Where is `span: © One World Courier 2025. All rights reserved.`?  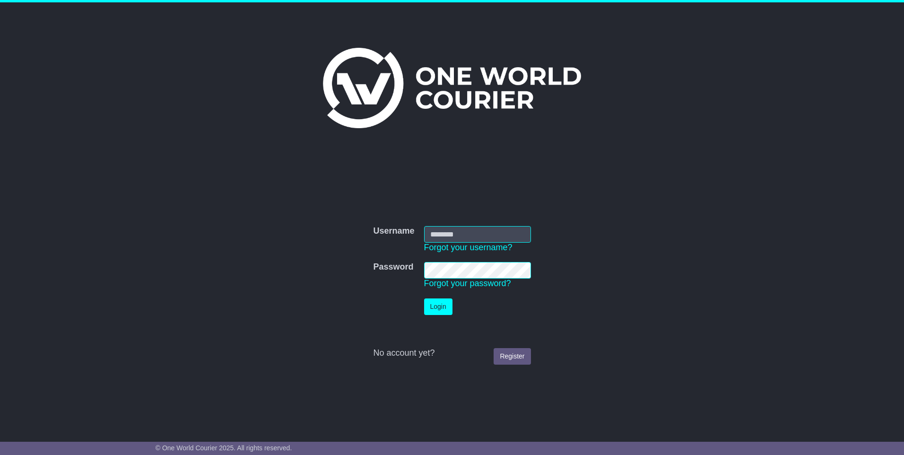
span: © One World Courier 2025. All rights reserved. is located at coordinates (224, 448).